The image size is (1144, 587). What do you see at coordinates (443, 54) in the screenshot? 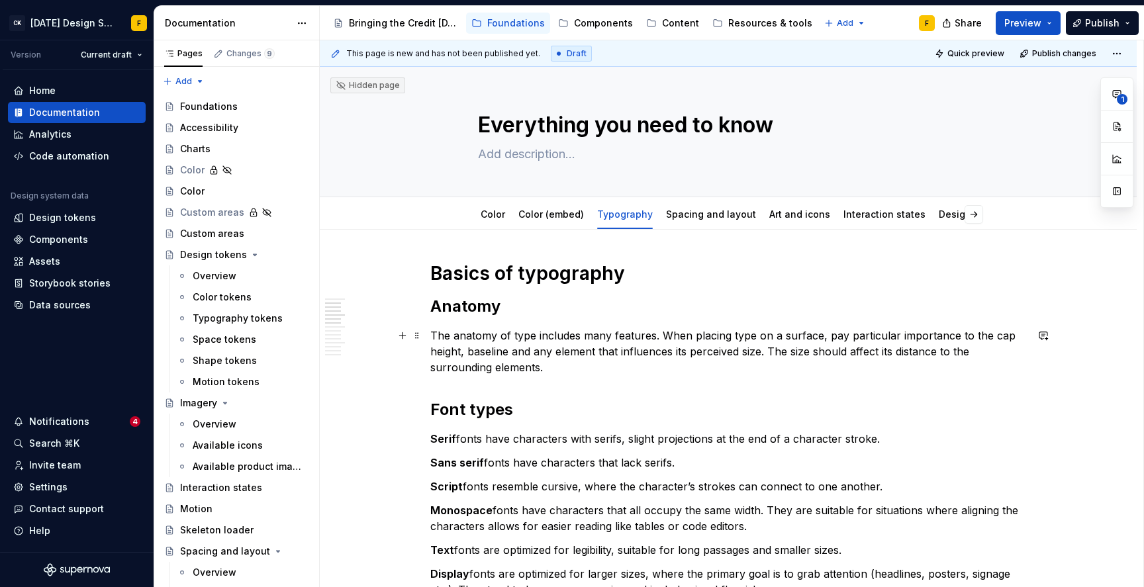
I see `span: This page is new and has not been published yet.` at bounding box center [443, 54].